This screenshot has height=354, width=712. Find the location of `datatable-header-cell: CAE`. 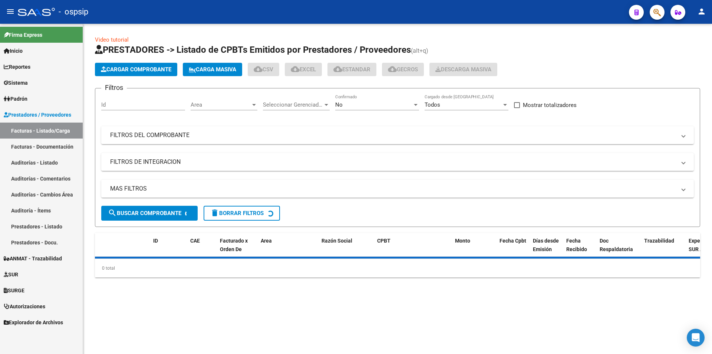

datatable-header-cell: CAE is located at coordinates (202, 249).